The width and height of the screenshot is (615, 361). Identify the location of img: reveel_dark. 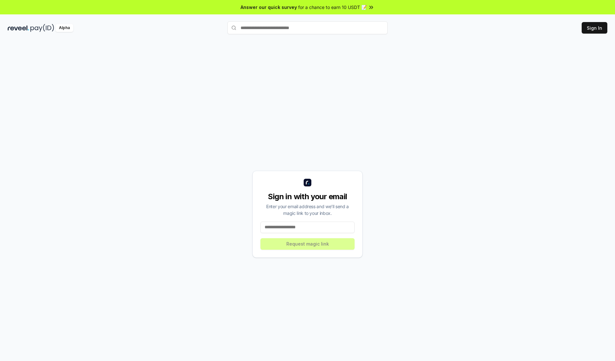
(18, 28).